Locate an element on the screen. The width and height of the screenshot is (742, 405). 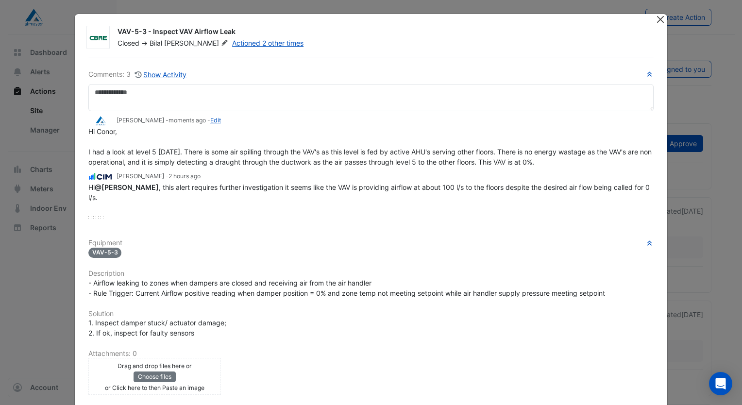
span: 2025-09-30 13:16:42 is located at coordinates (187, 120).